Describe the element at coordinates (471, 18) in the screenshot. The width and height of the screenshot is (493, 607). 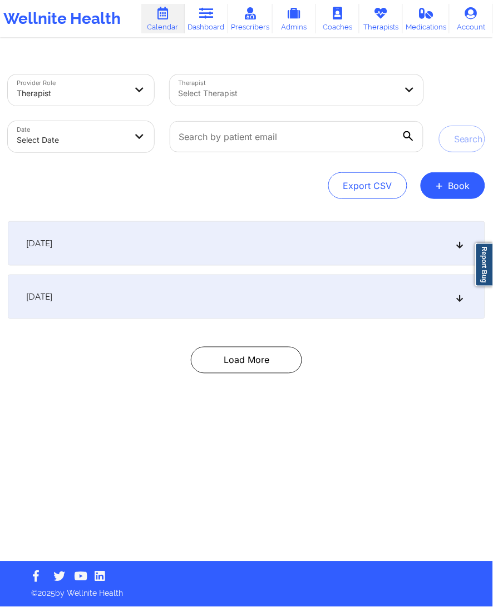
I see `a: Account` at that location.